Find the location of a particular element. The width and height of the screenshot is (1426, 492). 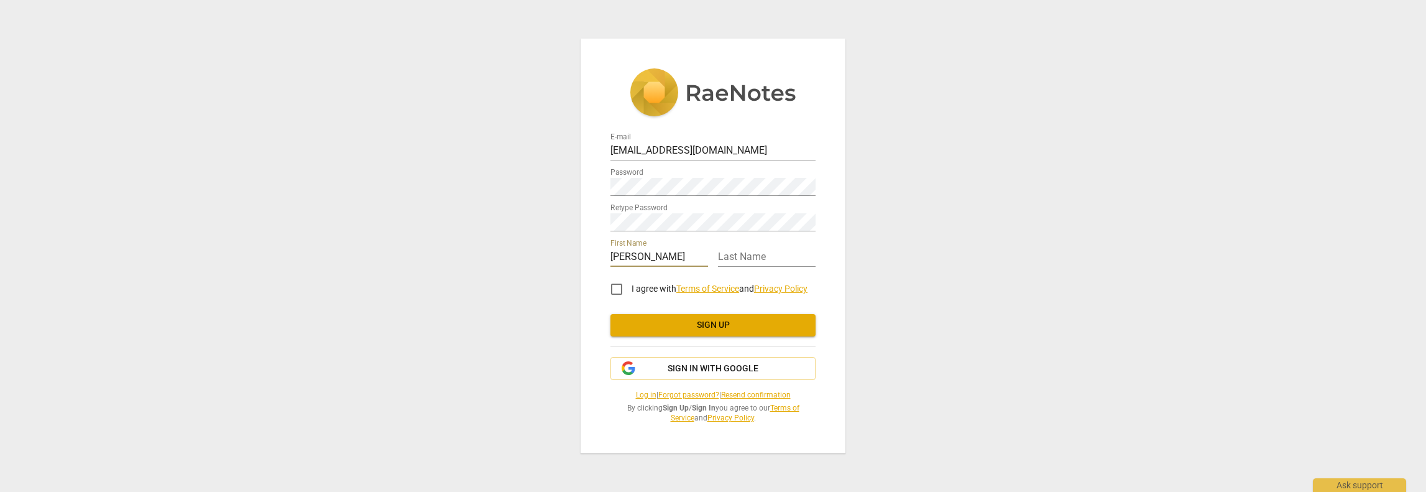

a: Log in is located at coordinates (646, 395).